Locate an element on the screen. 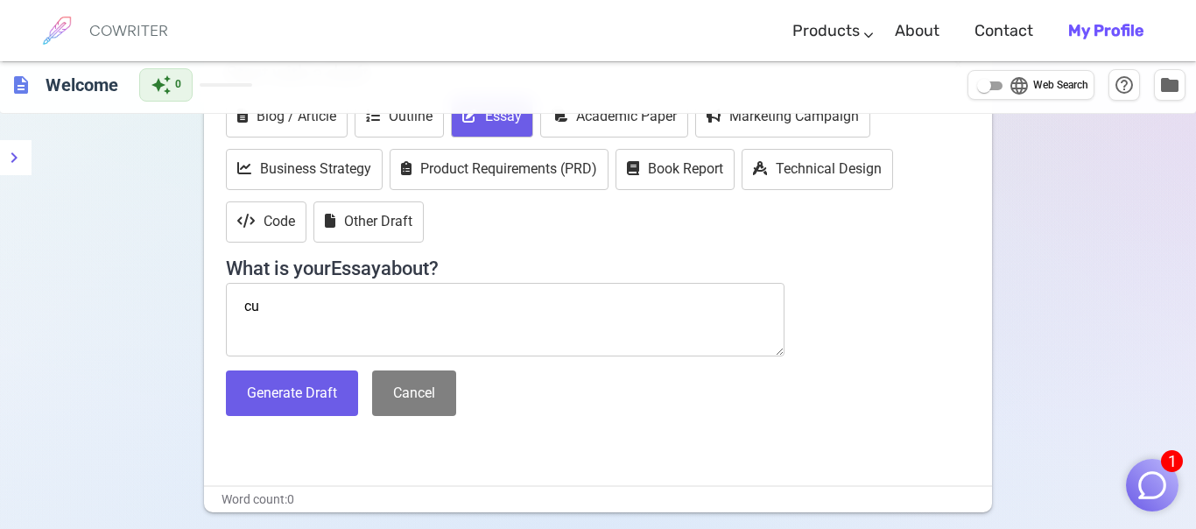  h4: What is your Essay about? is located at coordinates (598, 264).